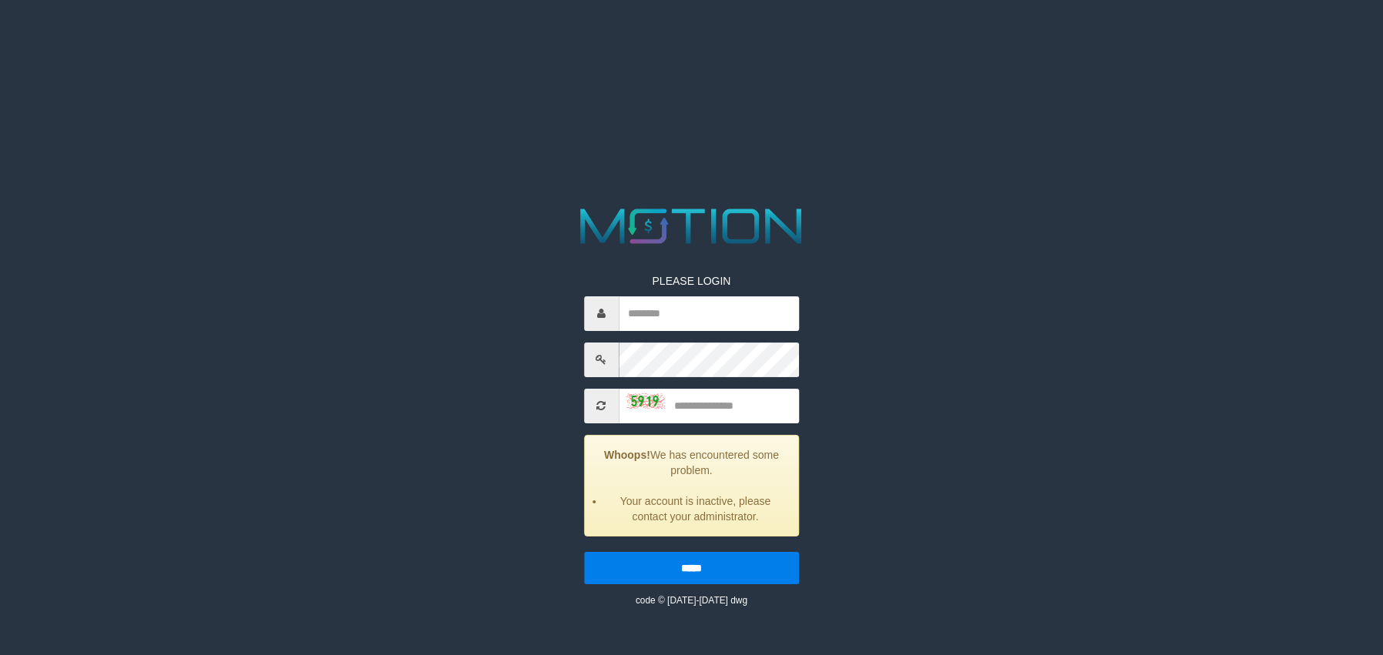 This screenshot has height=655, width=1383. What do you see at coordinates (645, 401) in the screenshot?
I see `img: captcha` at bounding box center [645, 401].